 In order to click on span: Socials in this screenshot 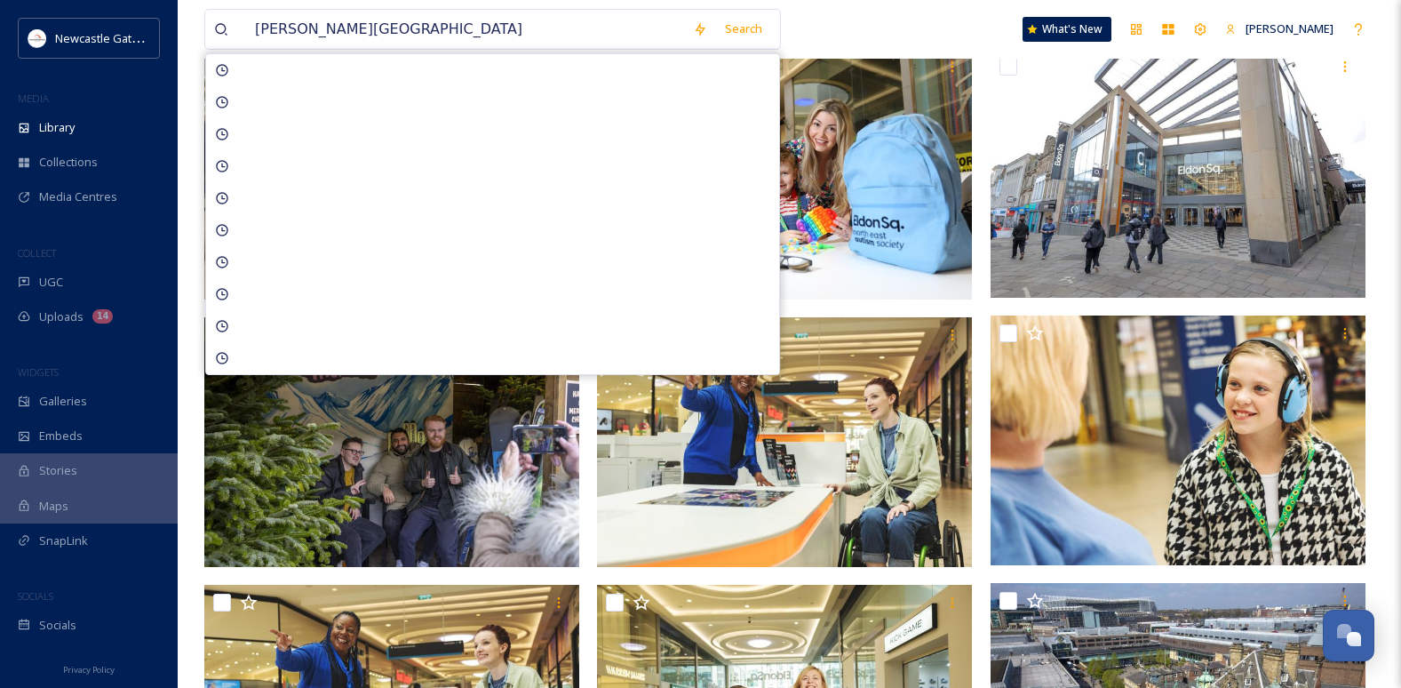, I will do `click(58, 625)`.